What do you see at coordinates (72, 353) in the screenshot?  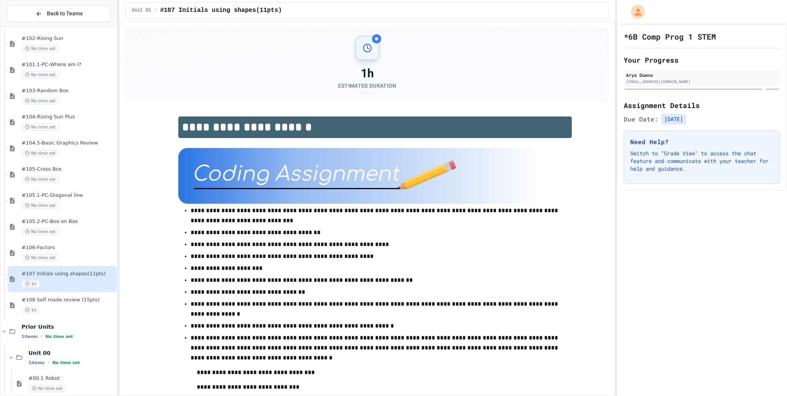 I see `span: Unit 00` at bounding box center [72, 353].